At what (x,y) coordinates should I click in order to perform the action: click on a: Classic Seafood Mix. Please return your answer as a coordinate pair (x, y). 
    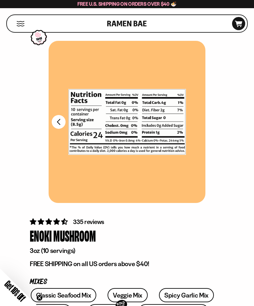
    Looking at the image, I should click on (63, 295).